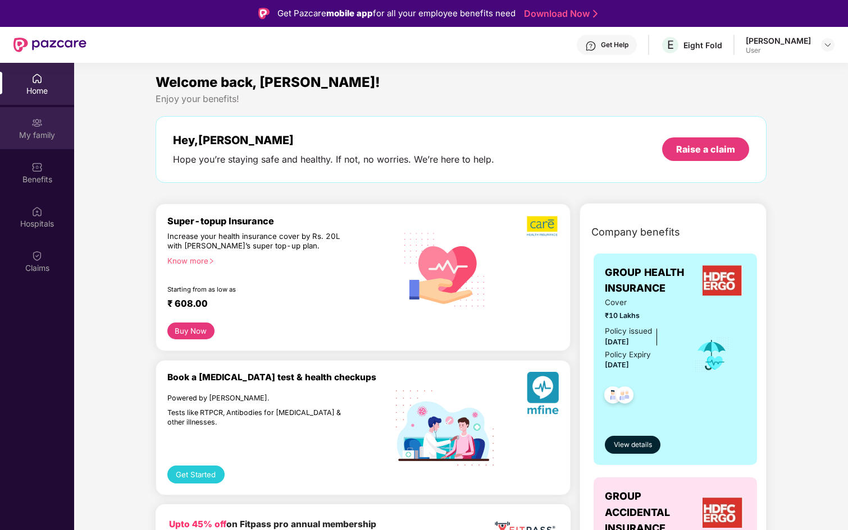  I want to click on a: Download Now, so click(559, 13).